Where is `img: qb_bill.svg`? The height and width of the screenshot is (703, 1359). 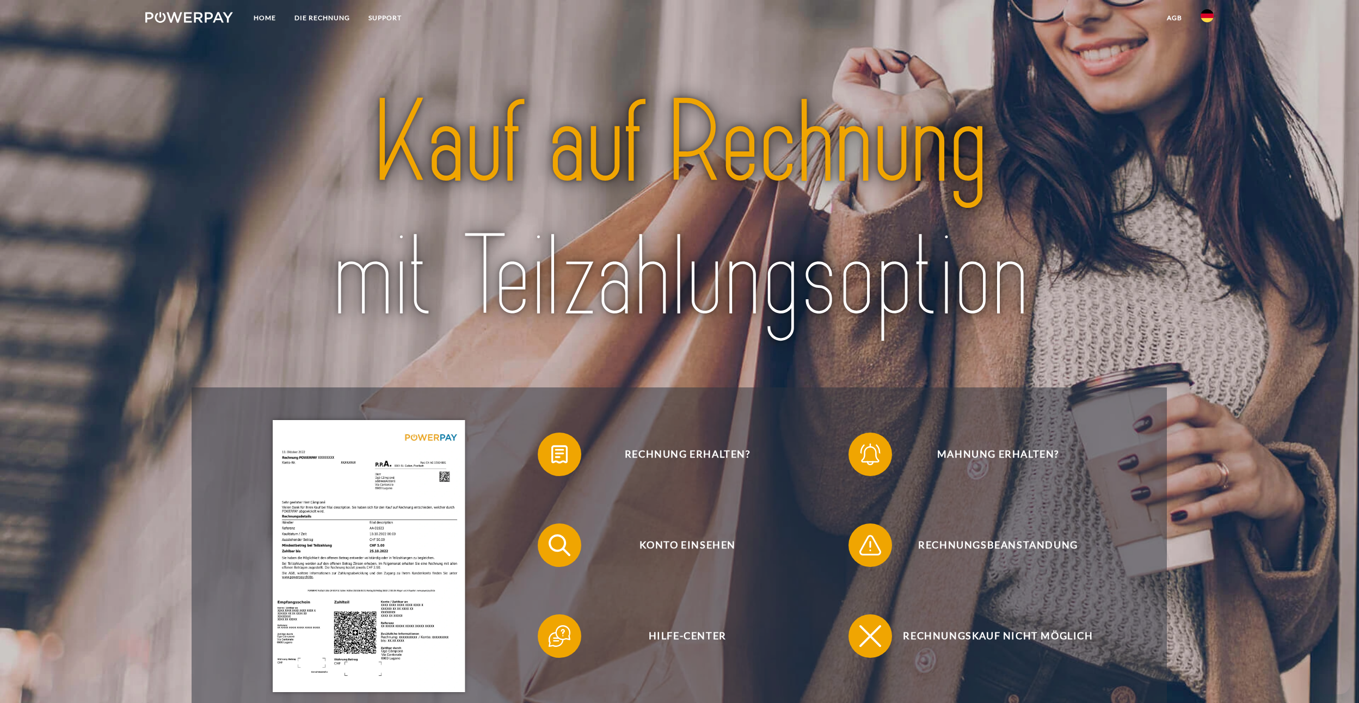 img: qb_bill.svg is located at coordinates (559, 454).